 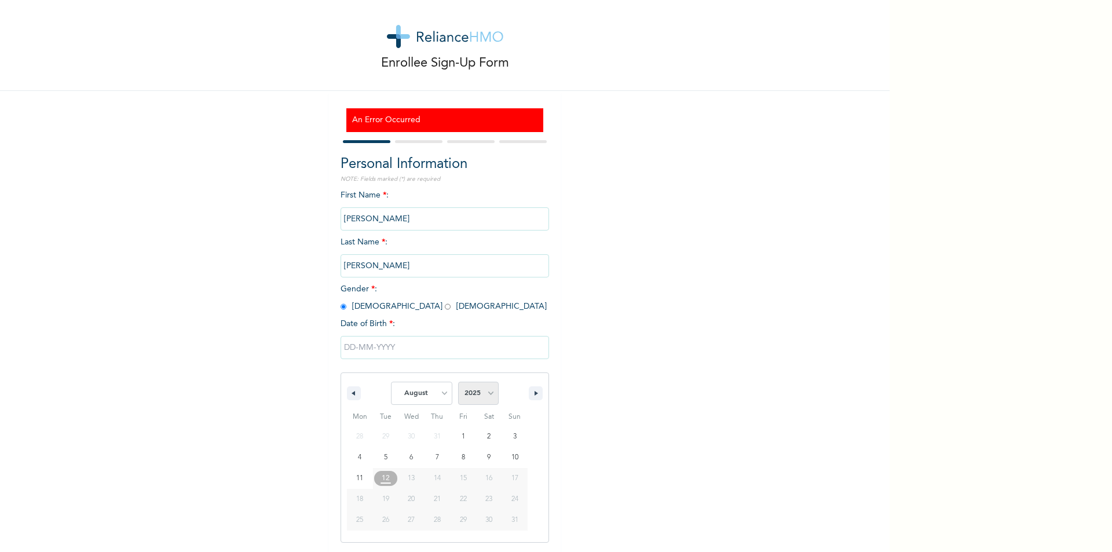 What do you see at coordinates (489, 478) in the screenshot?
I see `span: 16` at bounding box center [489, 478].